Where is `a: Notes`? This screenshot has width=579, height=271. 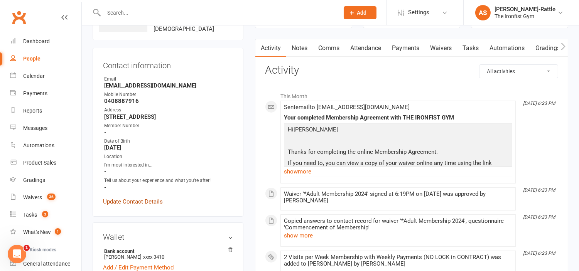
a: Notes is located at coordinates (299, 48).